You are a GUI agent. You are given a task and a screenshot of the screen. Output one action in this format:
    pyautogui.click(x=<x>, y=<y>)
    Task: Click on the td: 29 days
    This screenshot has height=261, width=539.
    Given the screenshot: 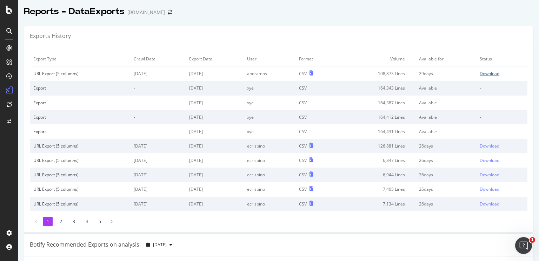 What is the action you would take?
    pyautogui.click(x=446, y=74)
    